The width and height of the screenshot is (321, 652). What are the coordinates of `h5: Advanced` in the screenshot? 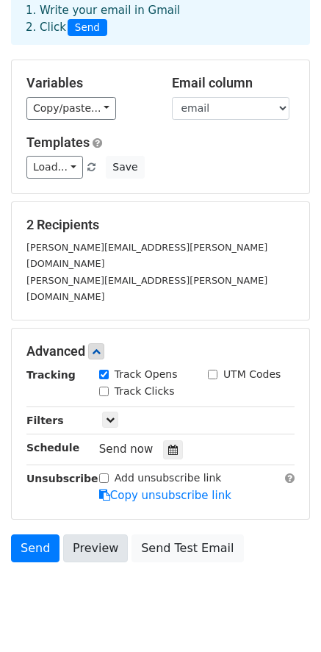 It's located at (160, 351).